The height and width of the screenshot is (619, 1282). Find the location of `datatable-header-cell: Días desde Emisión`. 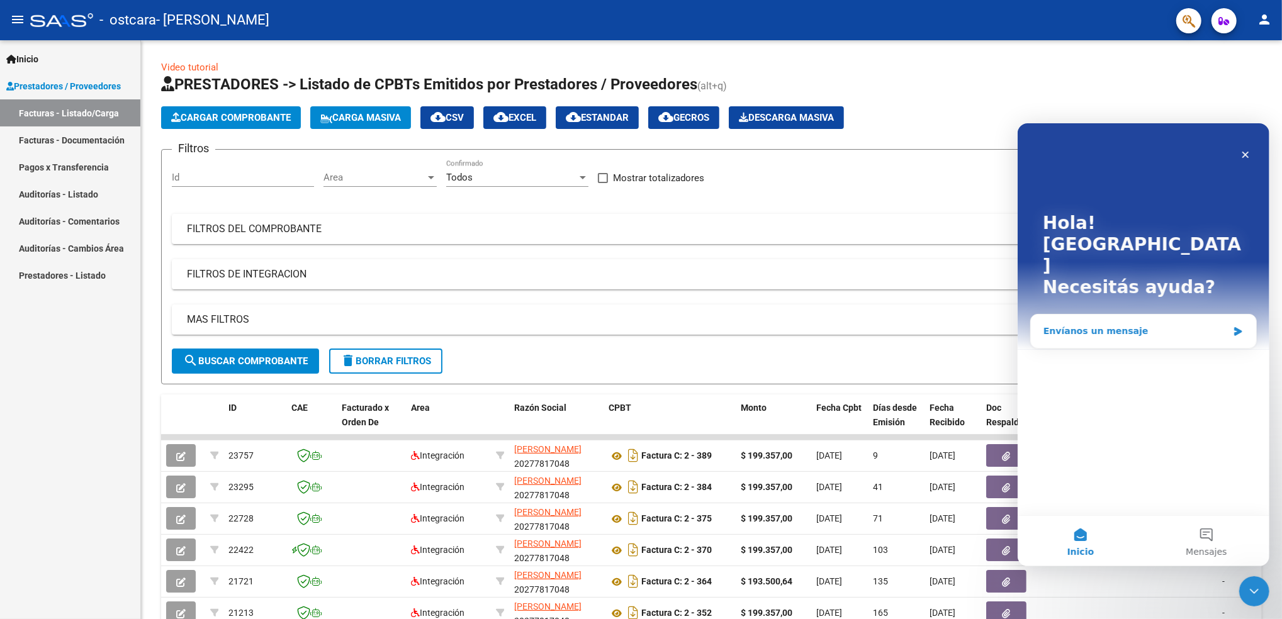

datatable-header-cell: Días desde Emisión is located at coordinates (896, 422).